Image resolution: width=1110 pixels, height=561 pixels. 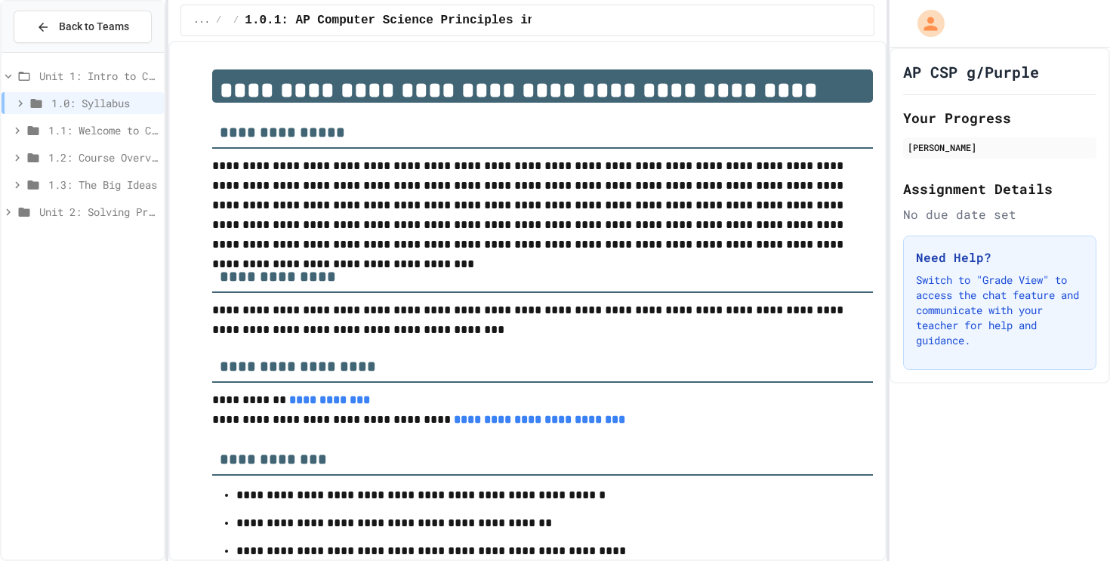 I want to click on h2: Your Progress, so click(x=1000, y=118).